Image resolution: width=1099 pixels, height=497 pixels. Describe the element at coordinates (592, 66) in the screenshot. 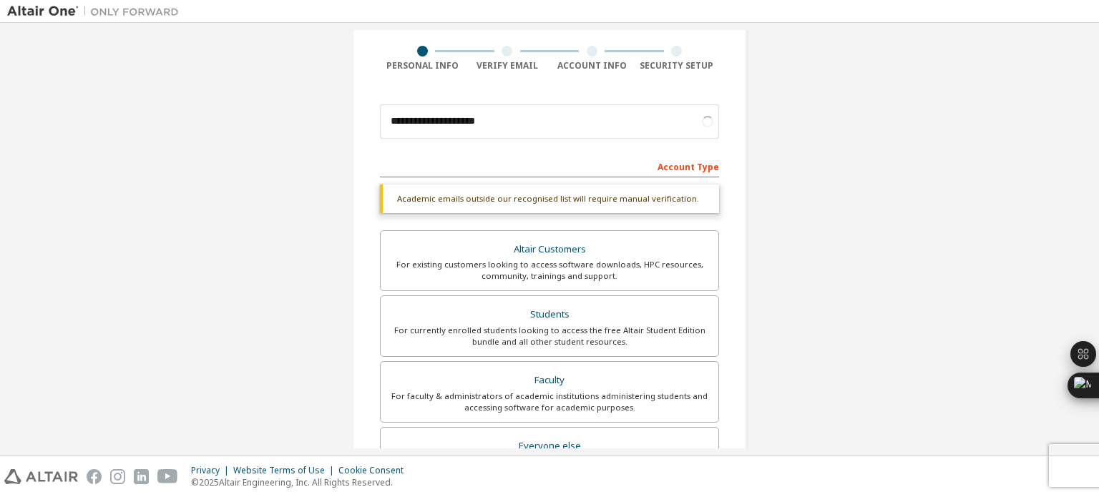

I see `div: Account Info` at that location.